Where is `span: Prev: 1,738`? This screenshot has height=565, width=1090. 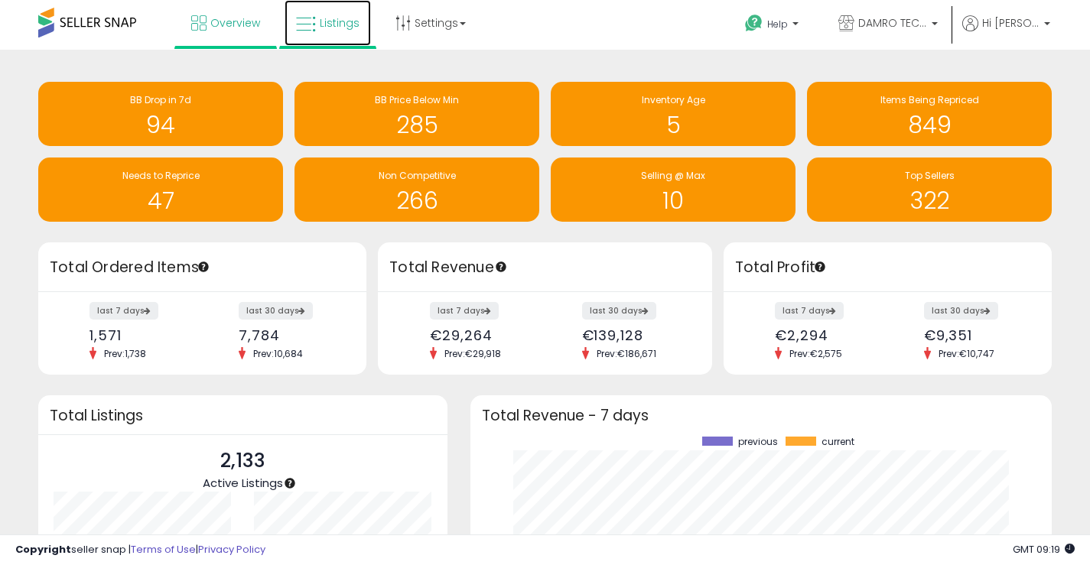
span: Prev: 1,738 is located at coordinates (125, 354).